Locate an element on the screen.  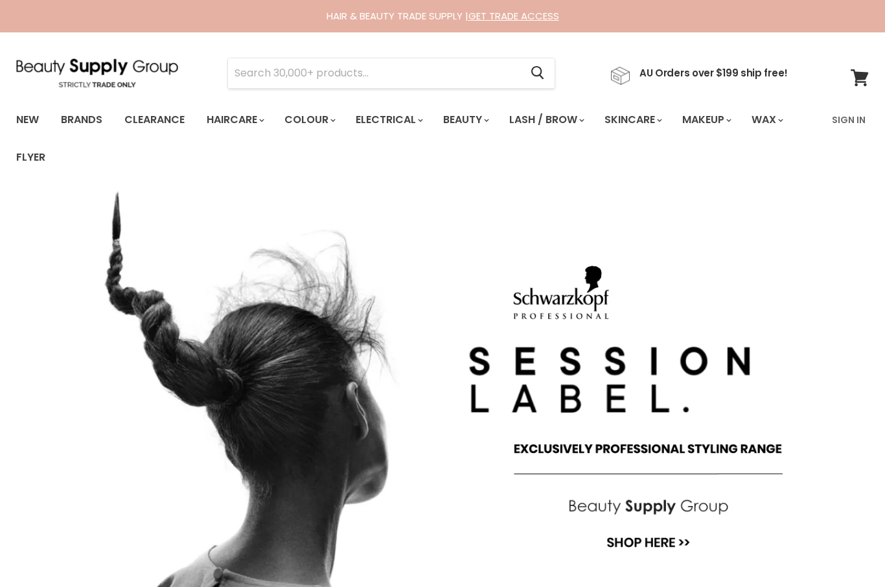
a: Brands is located at coordinates (82, 120).